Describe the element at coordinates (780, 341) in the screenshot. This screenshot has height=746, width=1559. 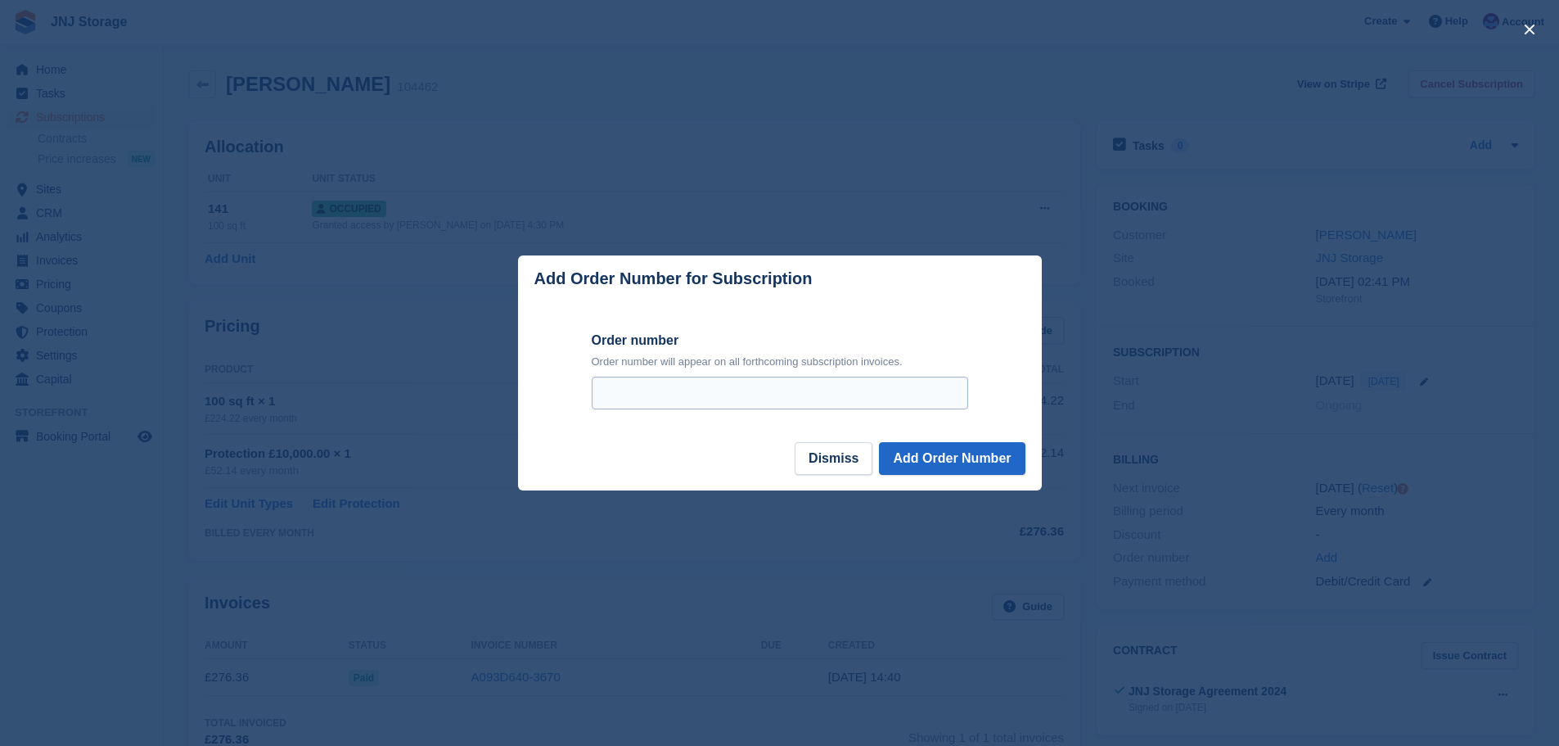
I see `label: Order number` at that location.